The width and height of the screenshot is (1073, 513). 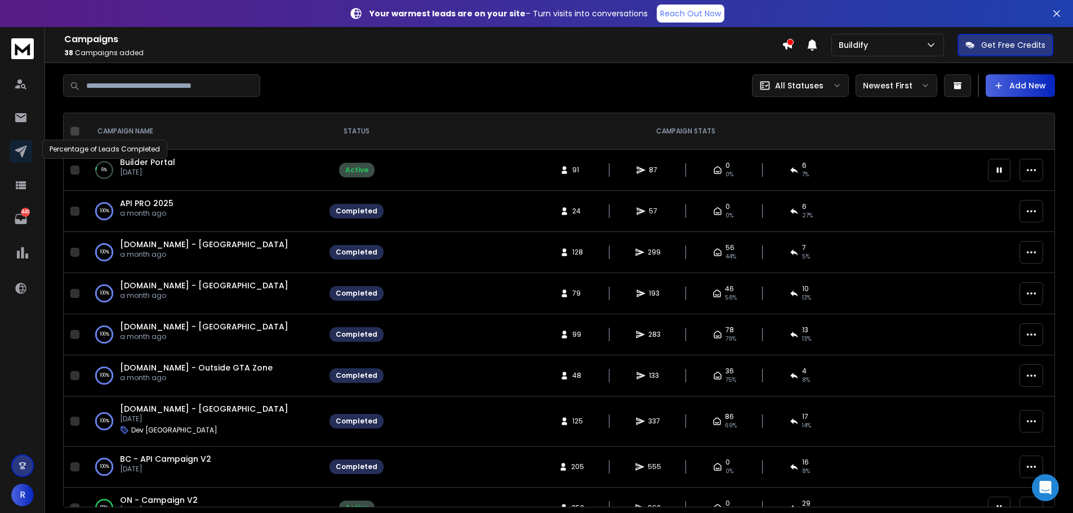 I want to click on span: 38, so click(x=69, y=52).